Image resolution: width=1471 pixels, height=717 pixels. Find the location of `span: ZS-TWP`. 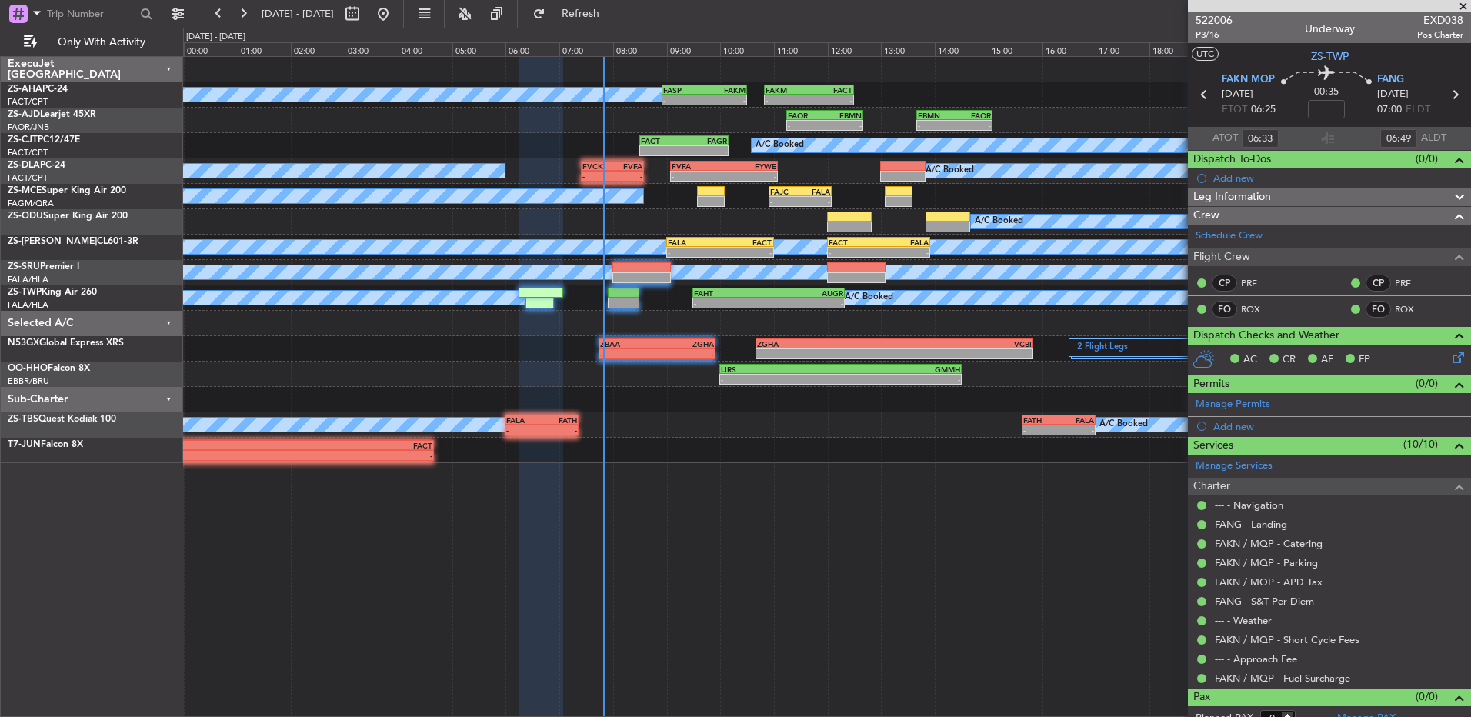

span: ZS-TWP is located at coordinates (25, 292).